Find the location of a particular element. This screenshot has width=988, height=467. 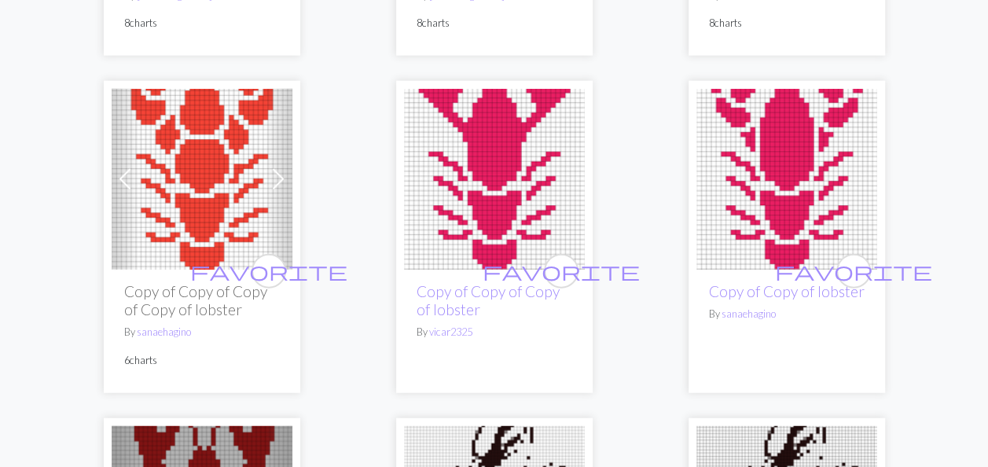

a: lobster is located at coordinates (202, 177).